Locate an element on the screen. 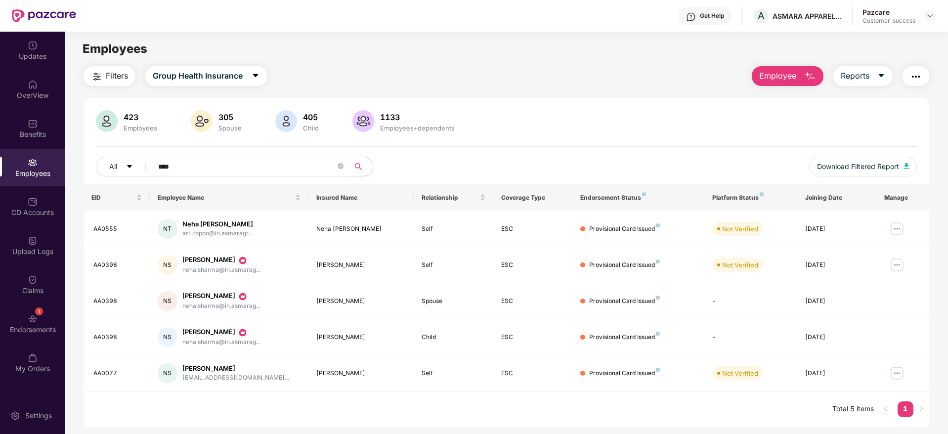  th: Joining Date is located at coordinates (837, 198).